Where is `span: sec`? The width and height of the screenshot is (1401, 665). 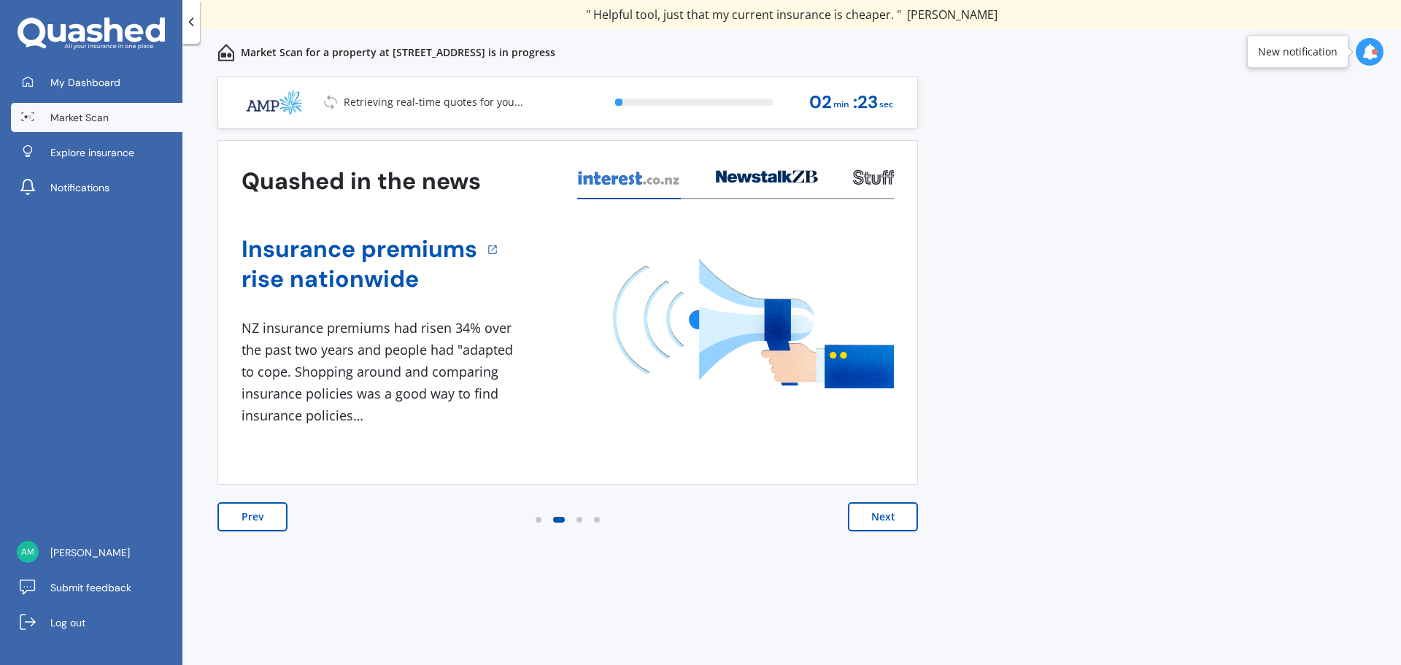 span: sec is located at coordinates (886, 104).